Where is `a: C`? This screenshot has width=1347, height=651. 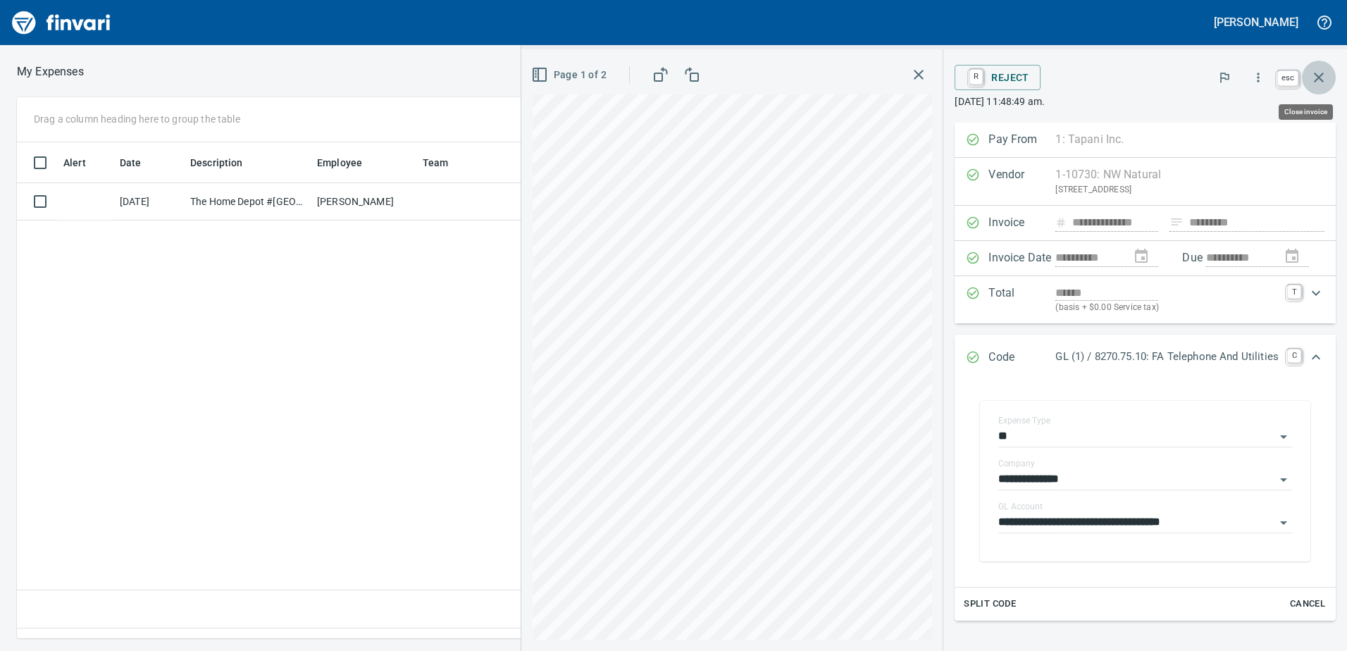
a: C is located at coordinates (1294, 356).